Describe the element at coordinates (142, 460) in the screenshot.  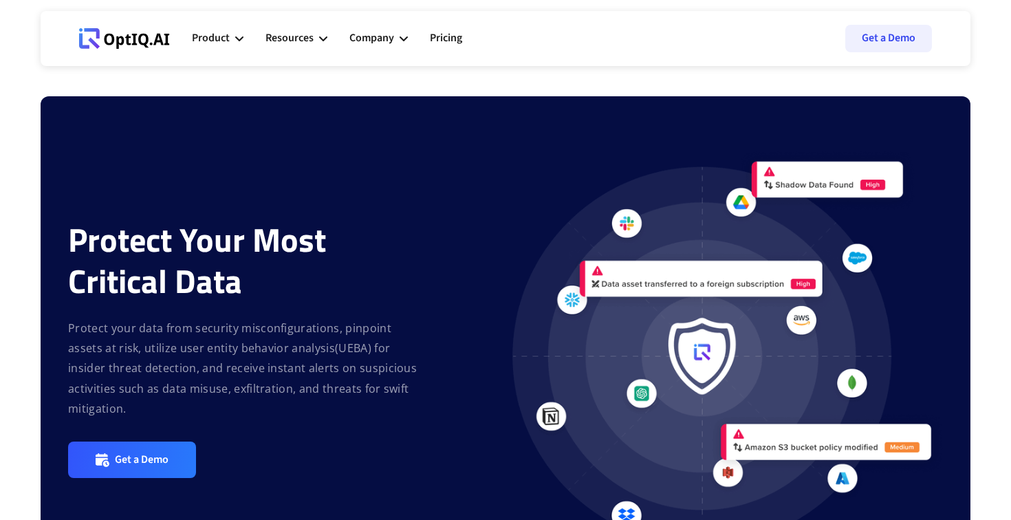
I see `div: Get a Demo` at that location.